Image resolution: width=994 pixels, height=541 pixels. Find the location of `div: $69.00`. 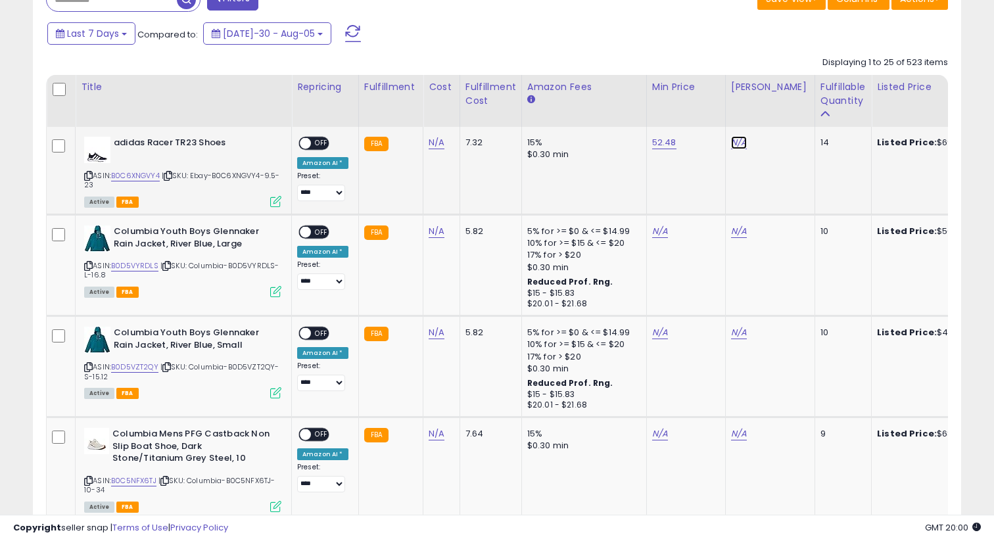

div: $69.00 is located at coordinates (932, 143).